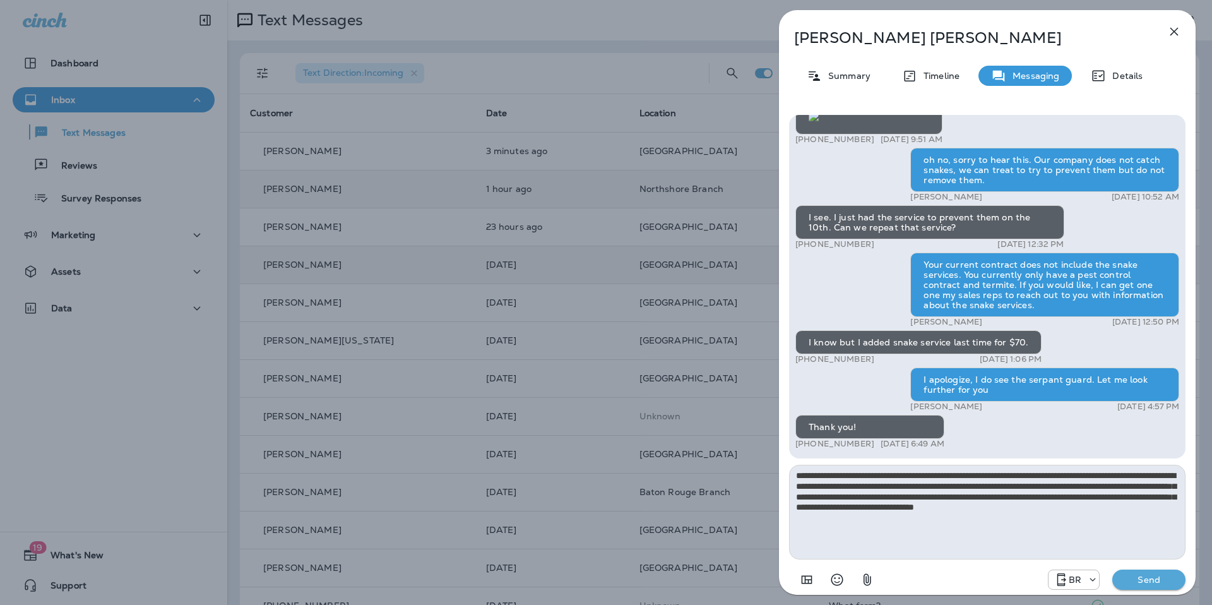  What do you see at coordinates (1149, 579) in the screenshot?
I see `button: Send` at bounding box center [1149, 579].